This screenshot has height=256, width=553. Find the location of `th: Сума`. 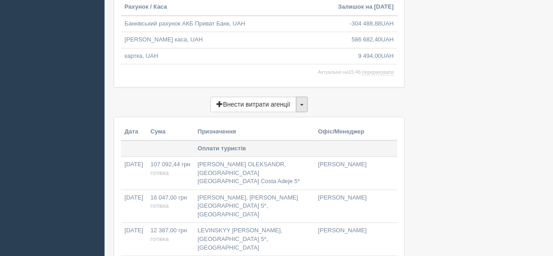

th: Сума is located at coordinates (171, 132).